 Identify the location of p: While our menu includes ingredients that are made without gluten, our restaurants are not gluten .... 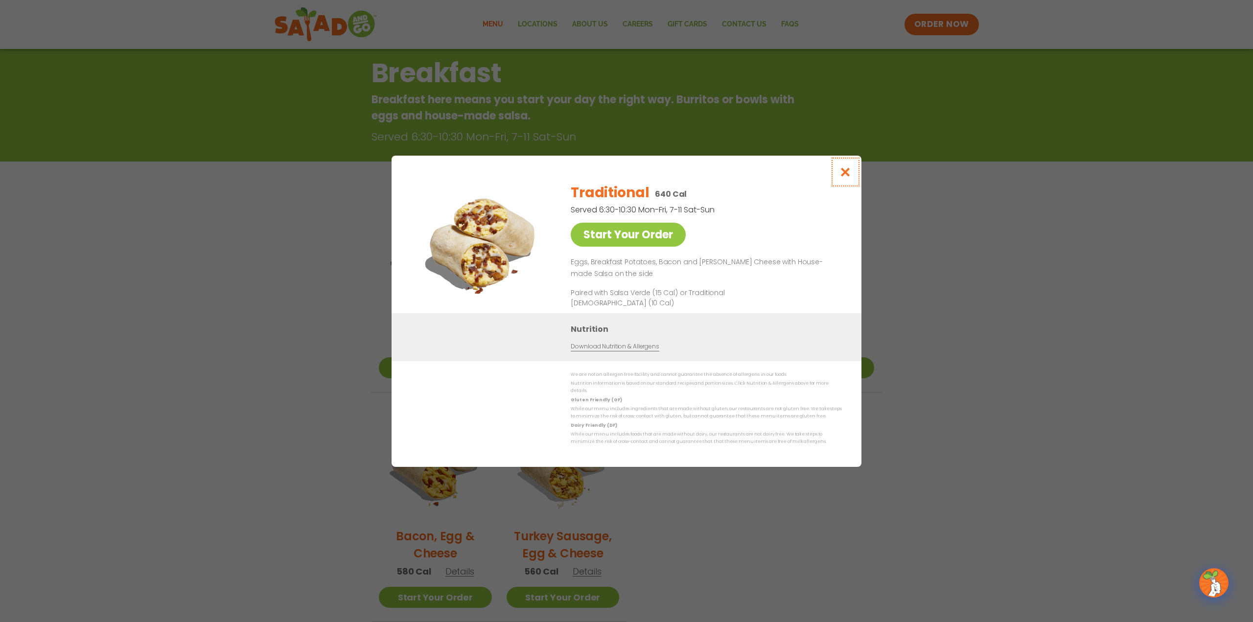
(706, 413).